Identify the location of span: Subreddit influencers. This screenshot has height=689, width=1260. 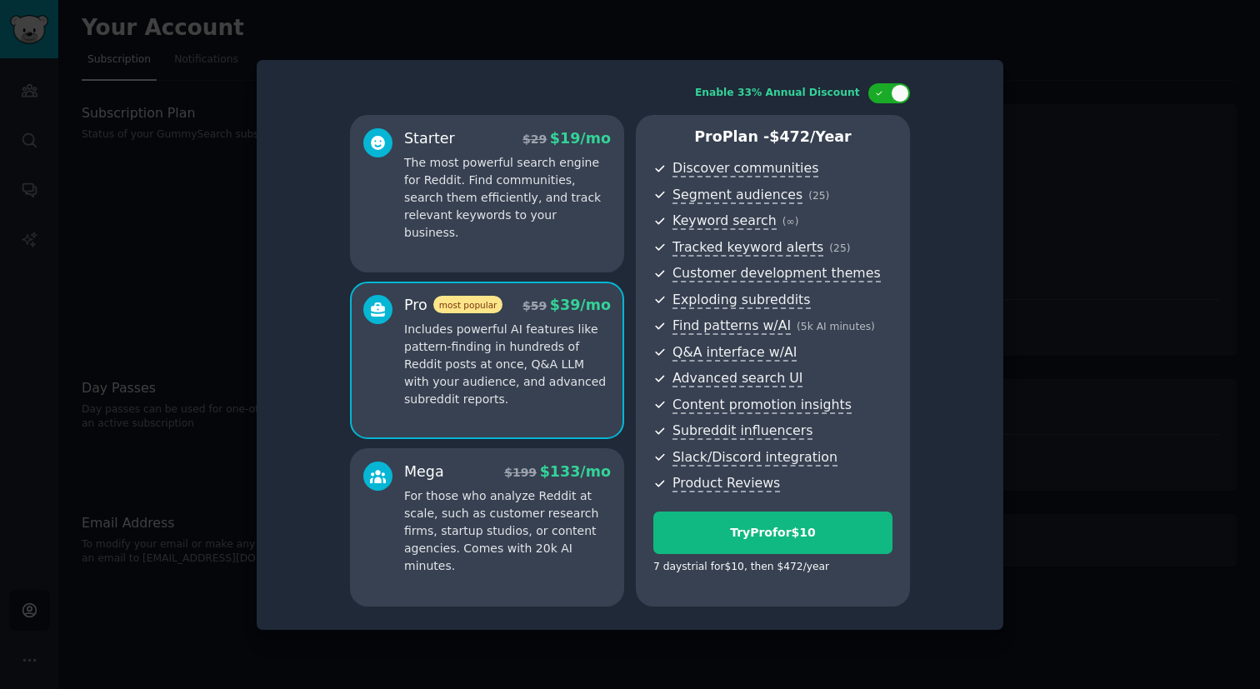
(743, 431).